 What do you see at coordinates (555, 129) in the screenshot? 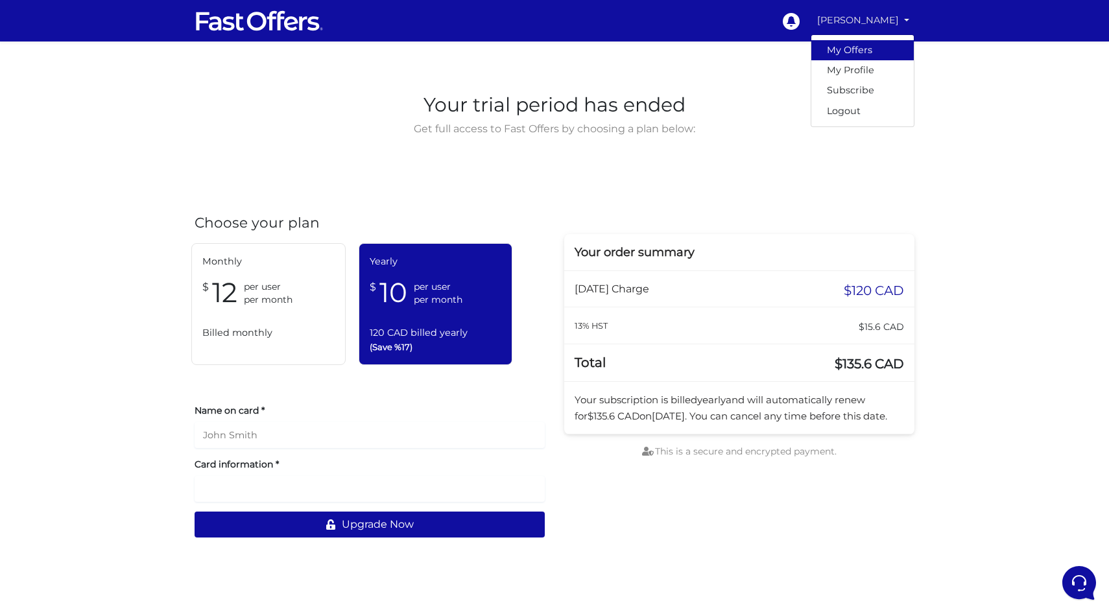
I see `span: Get full access to Fast Offers by choosing a plan below:` at bounding box center [555, 129].